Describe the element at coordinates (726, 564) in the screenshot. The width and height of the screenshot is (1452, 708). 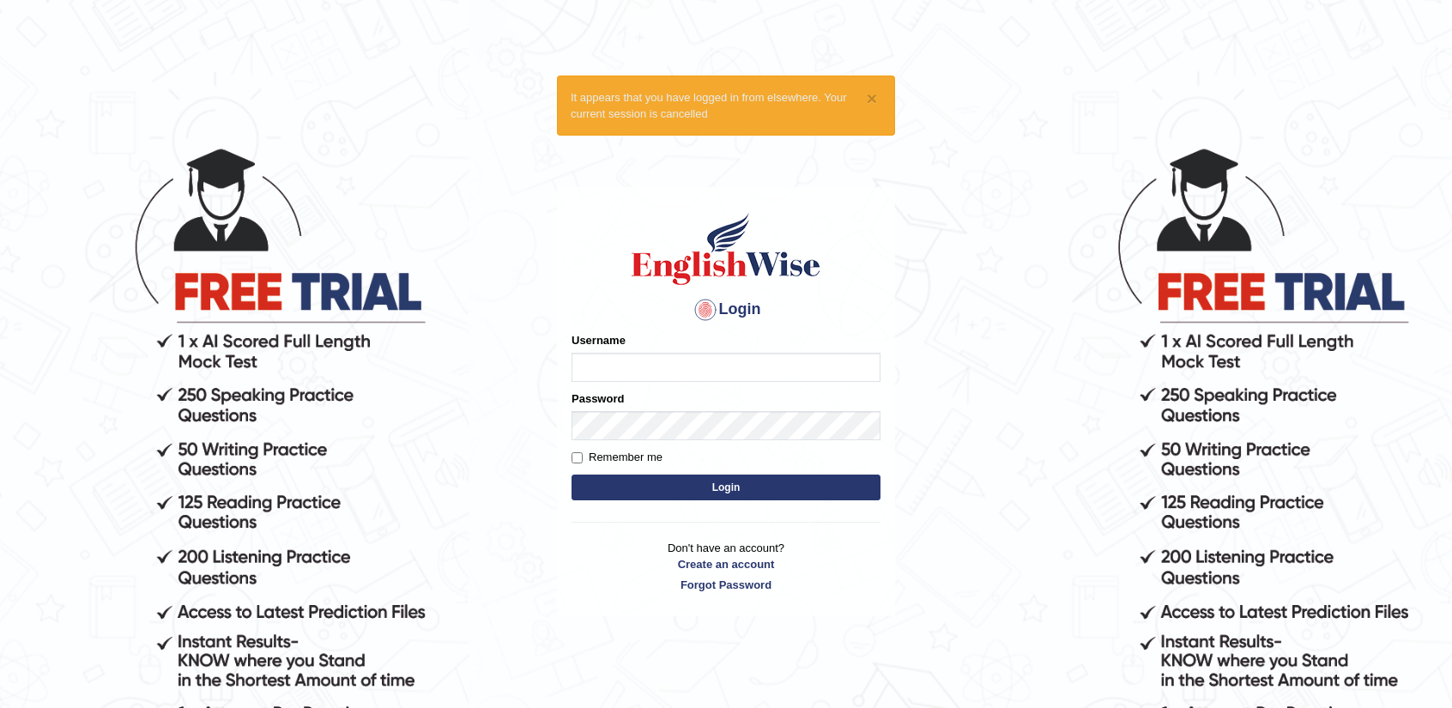
I see `a: Create an account` at that location.